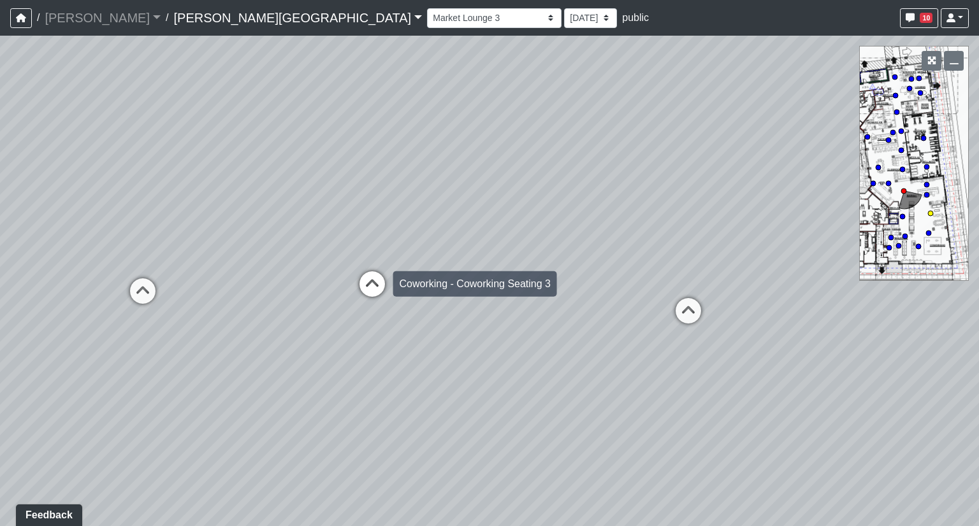 This screenshot has width=979, height=526. I want to click on span: public, so click(635, 17).